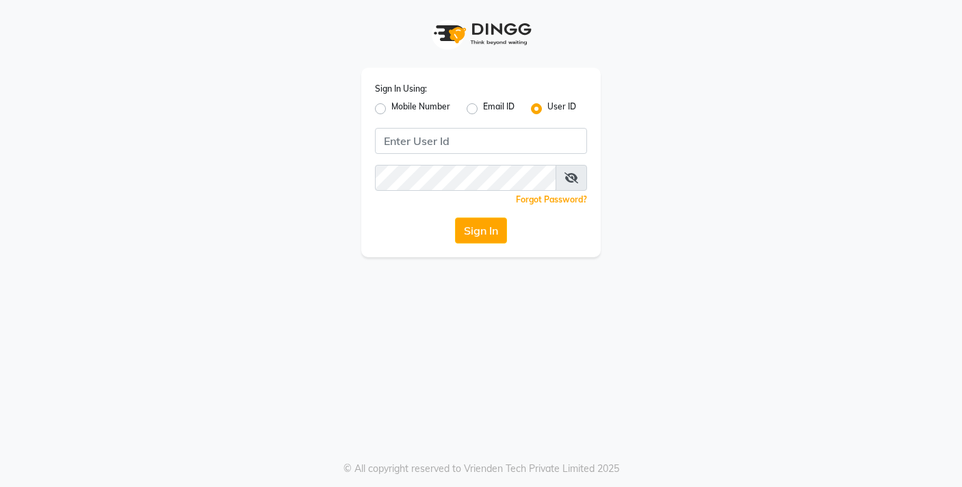  I want to click on label: User ID, so click(562, 109).